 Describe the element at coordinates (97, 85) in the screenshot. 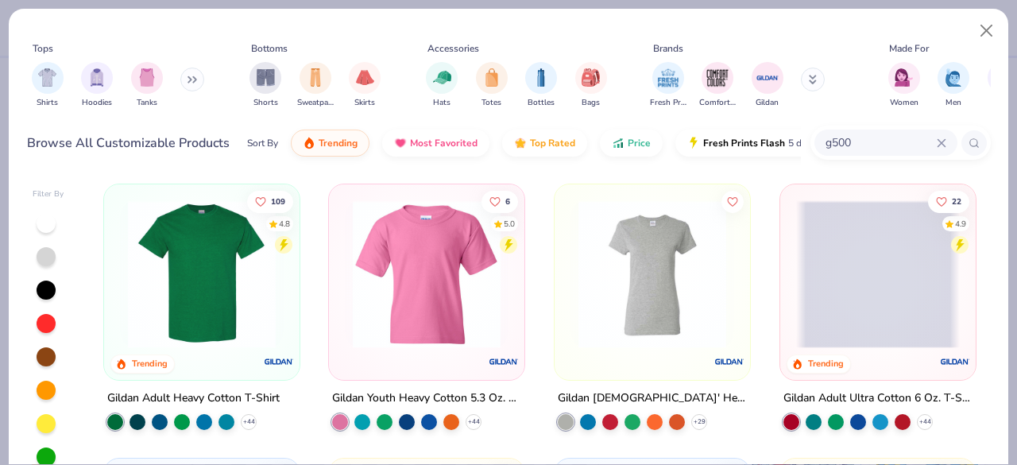

I see `div: filter for Hoodies` at that location.